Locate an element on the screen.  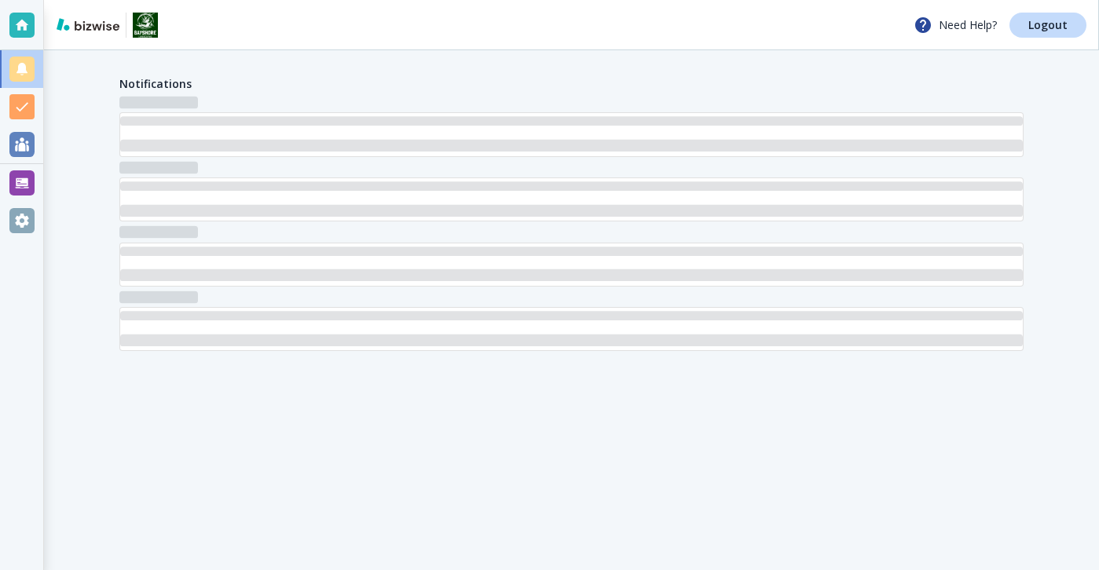
a: Logout is located at coordinates (1048, 25).